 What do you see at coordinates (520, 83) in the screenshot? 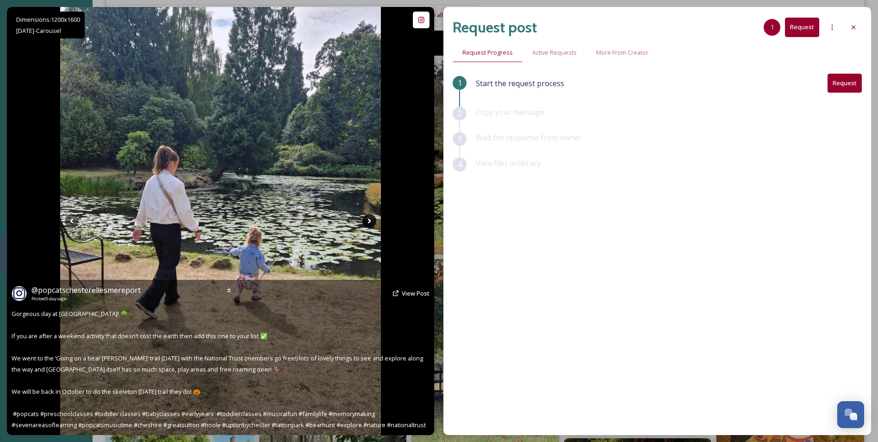
I see `span: Start the request process` at bounding box center [520, 83].